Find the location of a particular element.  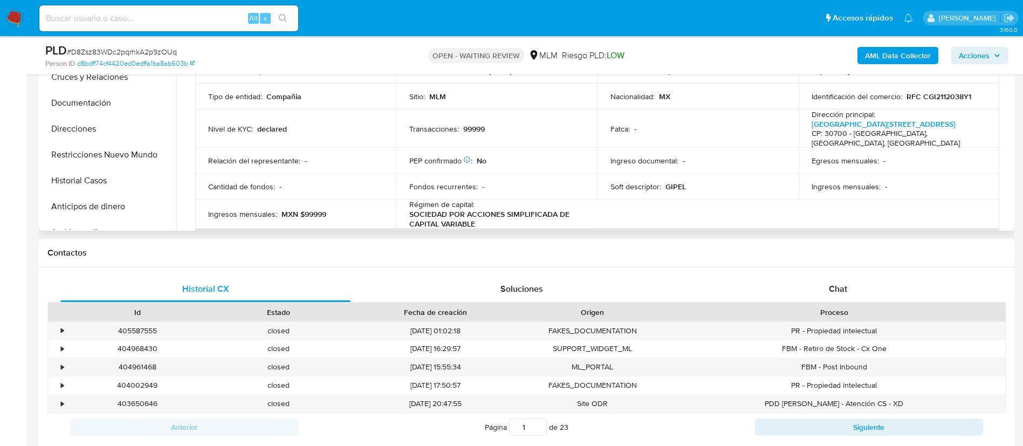

p: RFC CGI2112038Y1 is located at coordinates (939, 97).